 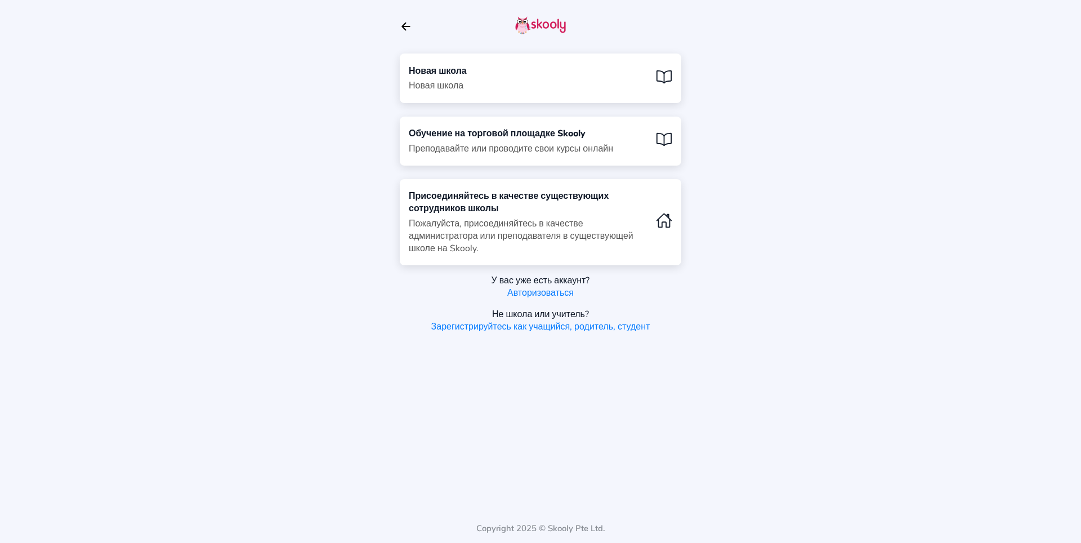 What do you see at coordinates (540, 293) in the screenshot?
I see `a: Авторизоваться` at bounding box center [540, 293].